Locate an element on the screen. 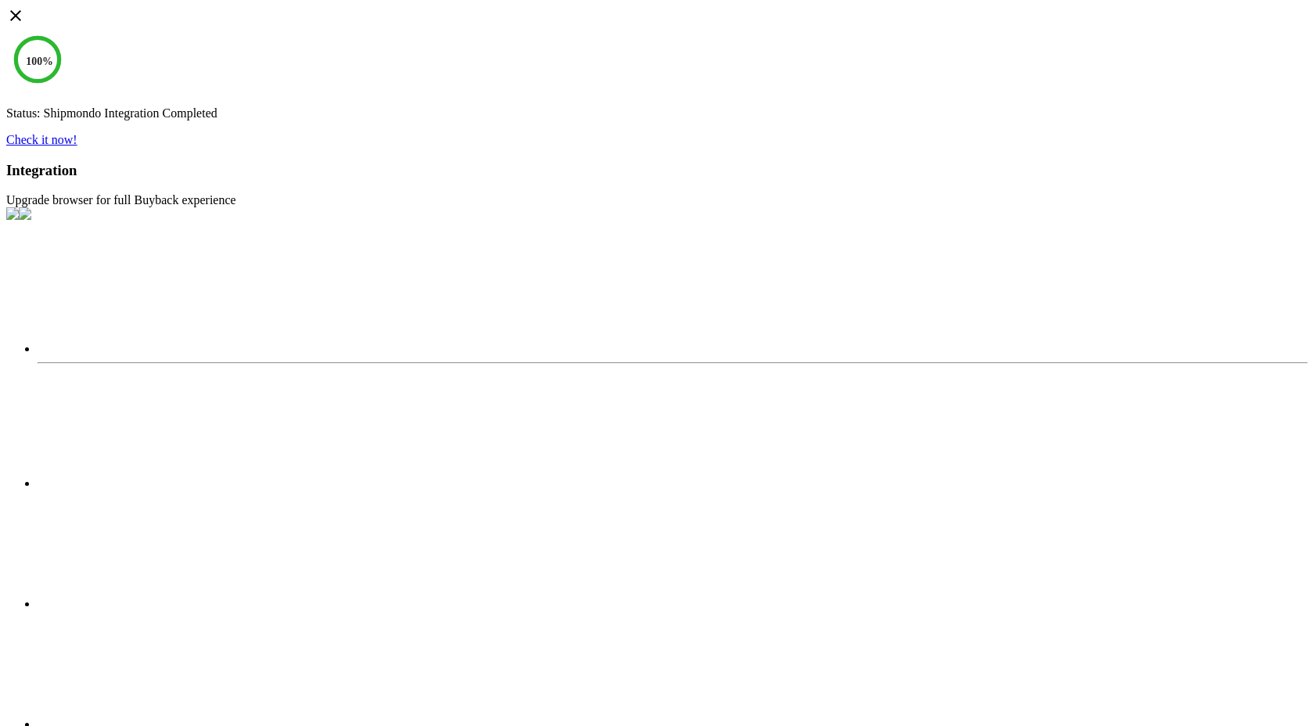  i: close is located at coordinates (16, 16).